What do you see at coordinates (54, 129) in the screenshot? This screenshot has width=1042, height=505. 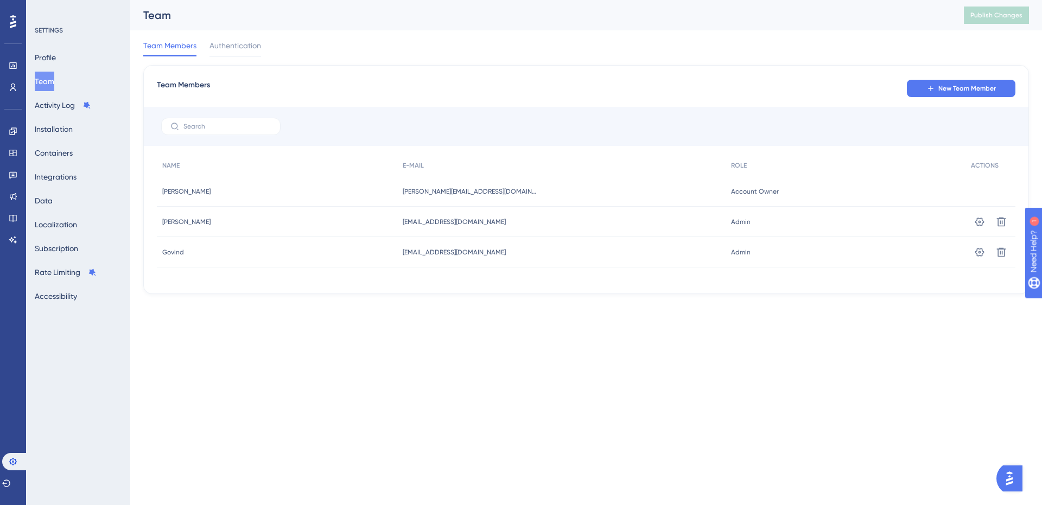 I see `button: Installation` at bounding box center [54, 129].